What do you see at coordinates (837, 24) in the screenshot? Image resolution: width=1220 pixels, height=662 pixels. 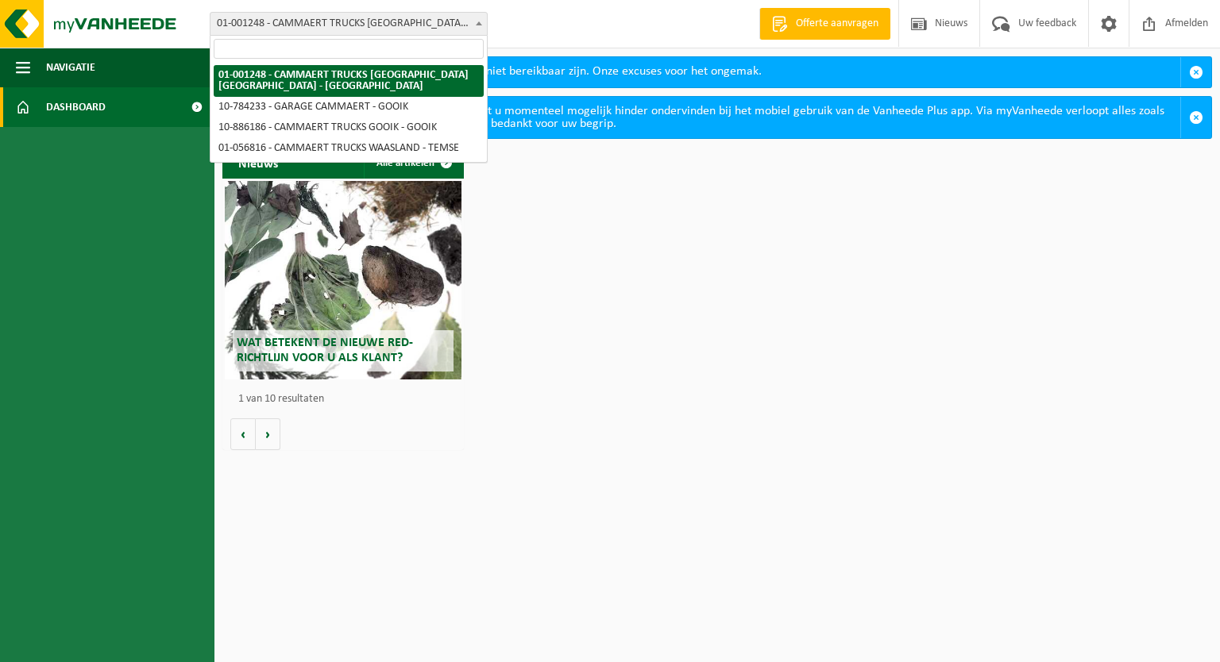 I see `span: Offerte aanvragen` at bounding box center [837, 24].